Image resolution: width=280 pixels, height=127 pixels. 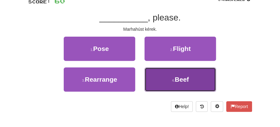 I want to click on span: Flight, so click(x=182, y=49).